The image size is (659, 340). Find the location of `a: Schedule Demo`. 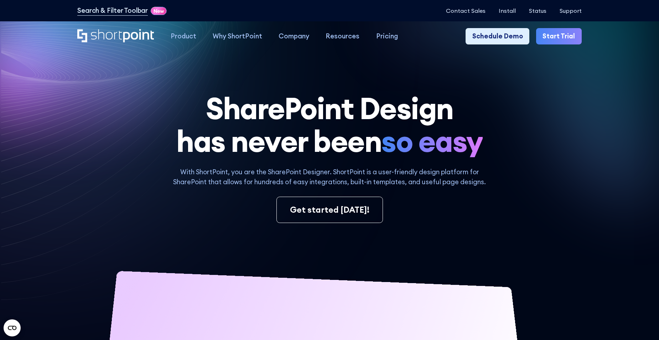

a: Schedule Demo is located at coordinates (497, 36).